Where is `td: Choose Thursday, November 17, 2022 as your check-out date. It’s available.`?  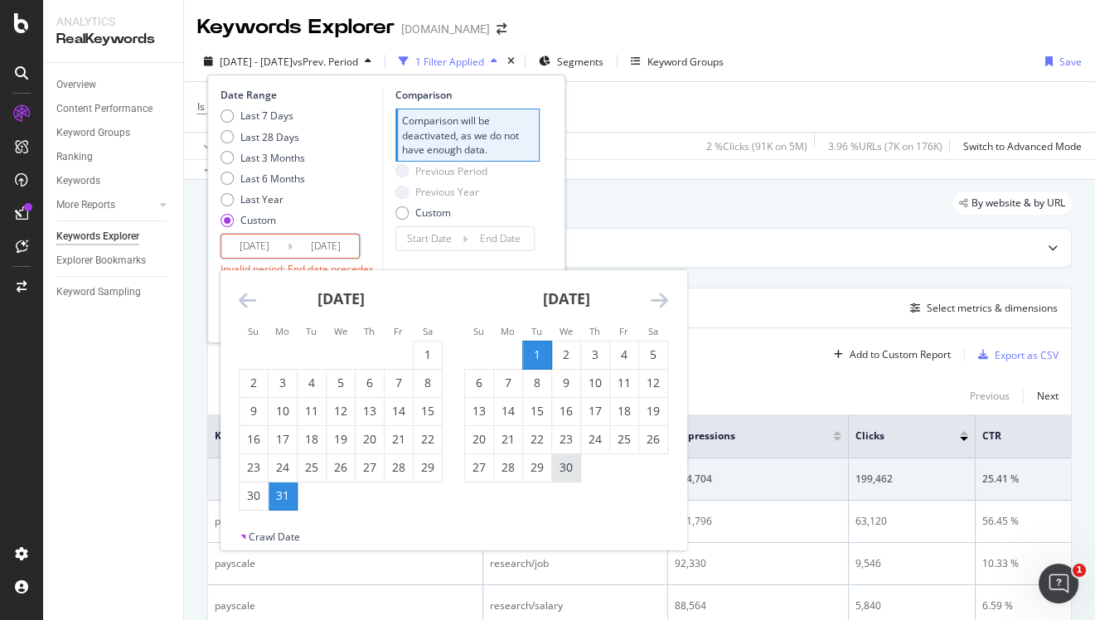 td: Choose Thursday, November 17, 2022 as your check-out date. It’s available. is located at coordinates (595, 411).